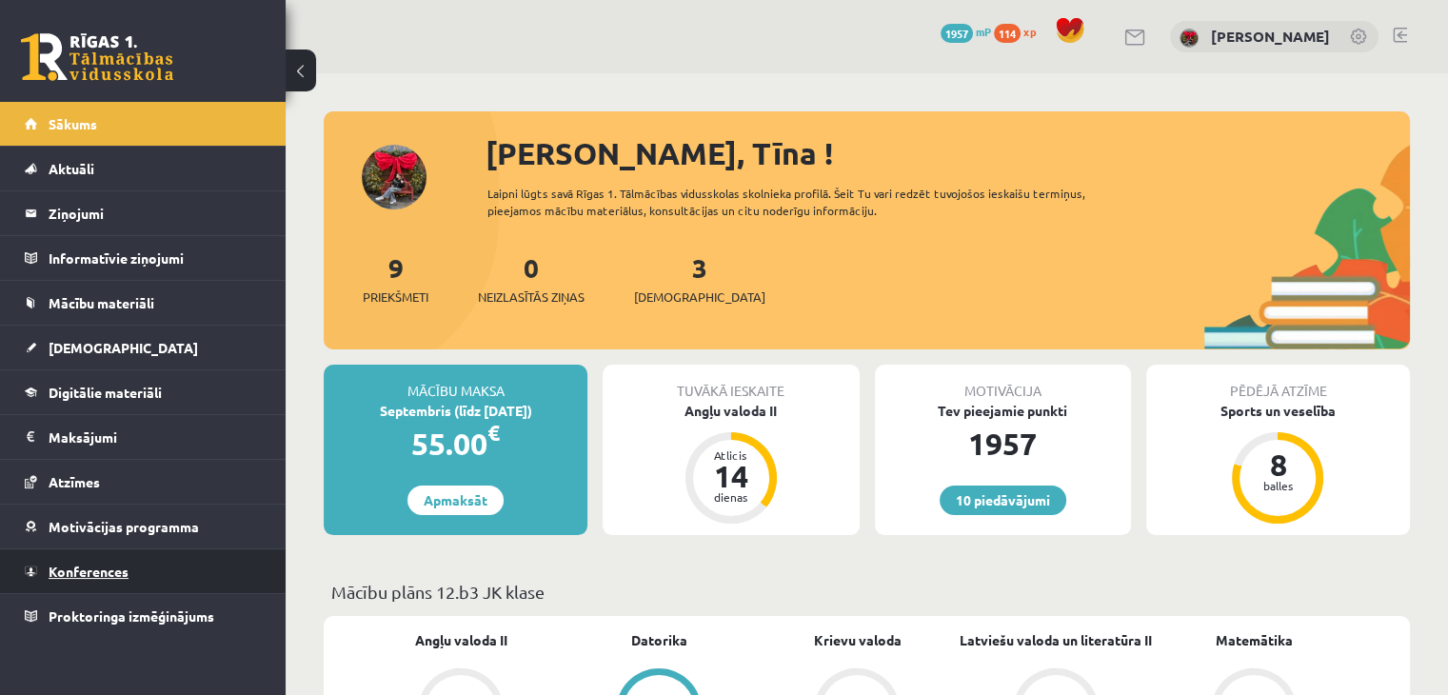 This screenshot has width=1448, height=695. What do you see at coordinates (731, 497) in the screenshot?
I see `div: dienas` at bounding box center [731, 497].